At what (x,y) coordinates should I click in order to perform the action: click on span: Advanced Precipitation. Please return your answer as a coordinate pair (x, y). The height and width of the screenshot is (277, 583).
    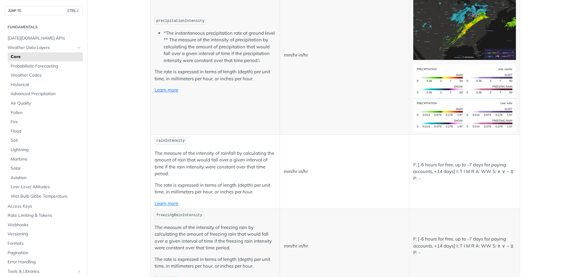
    Looking at the image, I should click on (46, 94).